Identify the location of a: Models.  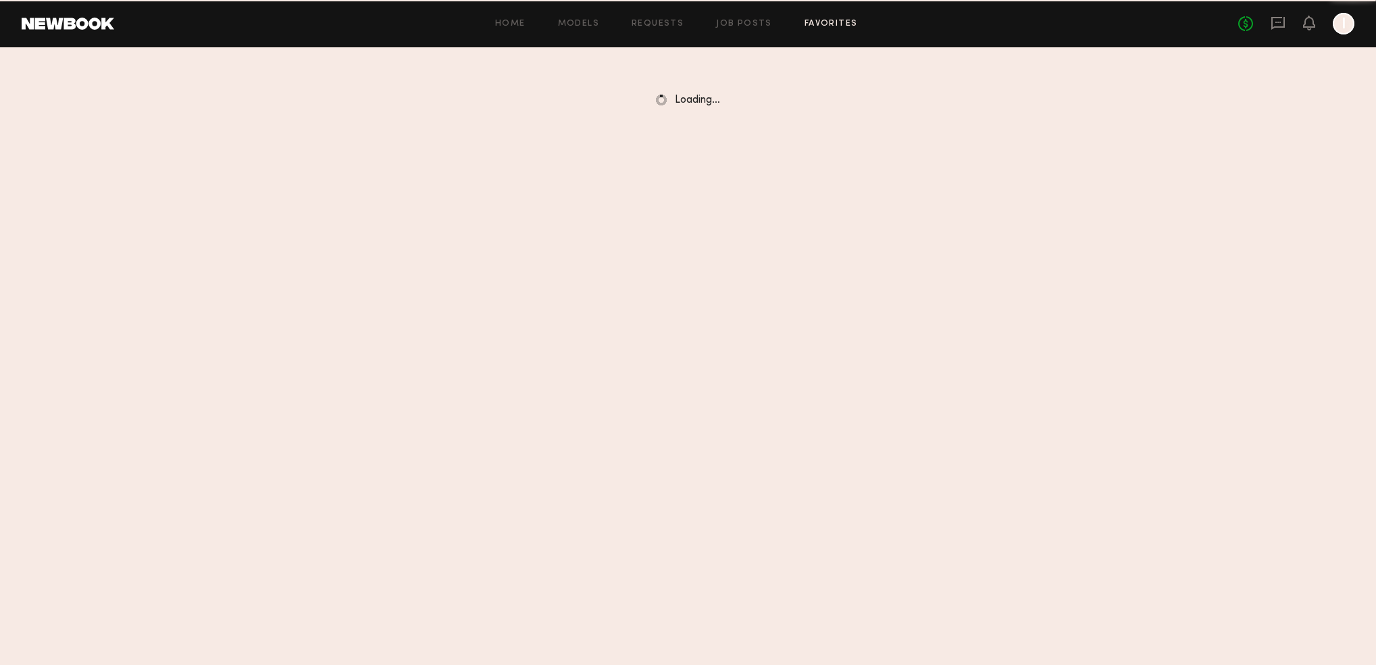
(578, 24).